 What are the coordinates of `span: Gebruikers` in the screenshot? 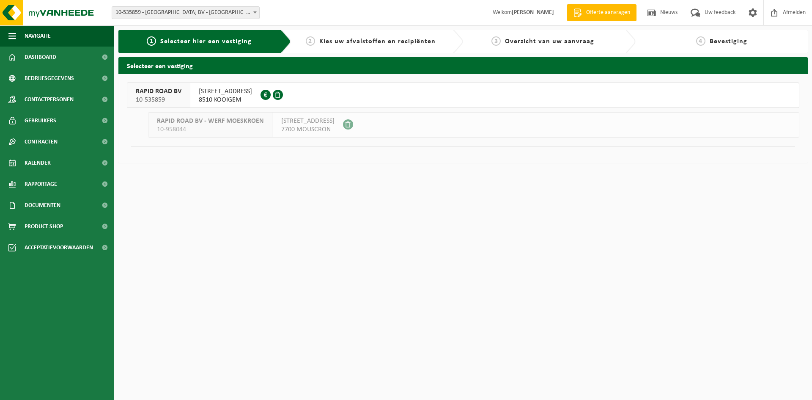 It's located at (40, 121).